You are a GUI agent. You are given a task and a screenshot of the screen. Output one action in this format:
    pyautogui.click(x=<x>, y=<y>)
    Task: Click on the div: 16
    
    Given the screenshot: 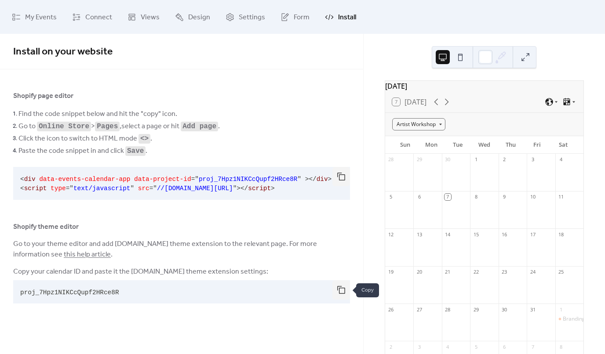 What is the action you would take?
    pyautogui.click(x=504, y=234)
    